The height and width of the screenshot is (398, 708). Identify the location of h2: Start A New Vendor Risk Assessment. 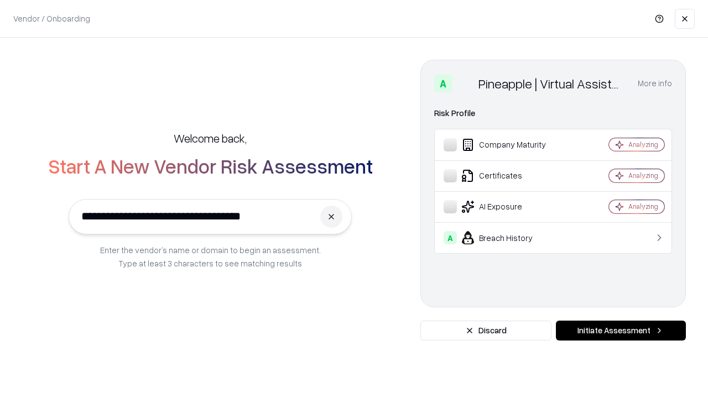
(210, 166).